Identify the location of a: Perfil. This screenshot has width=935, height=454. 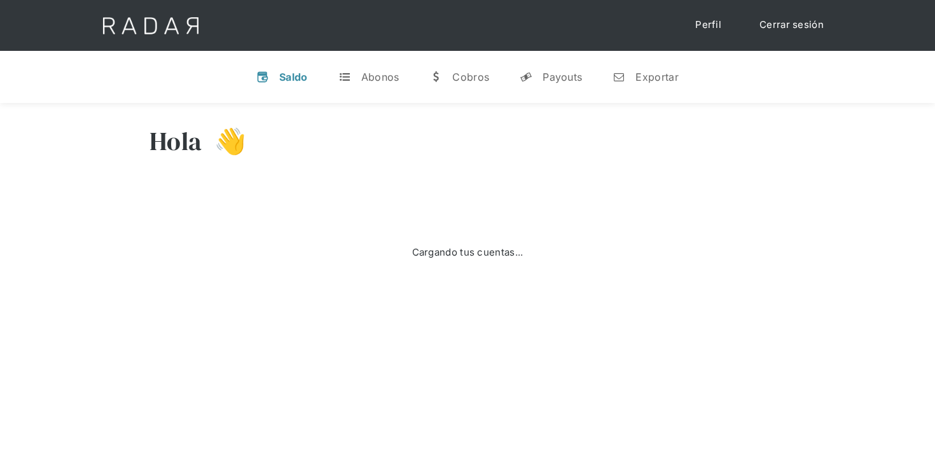
(708, 25).